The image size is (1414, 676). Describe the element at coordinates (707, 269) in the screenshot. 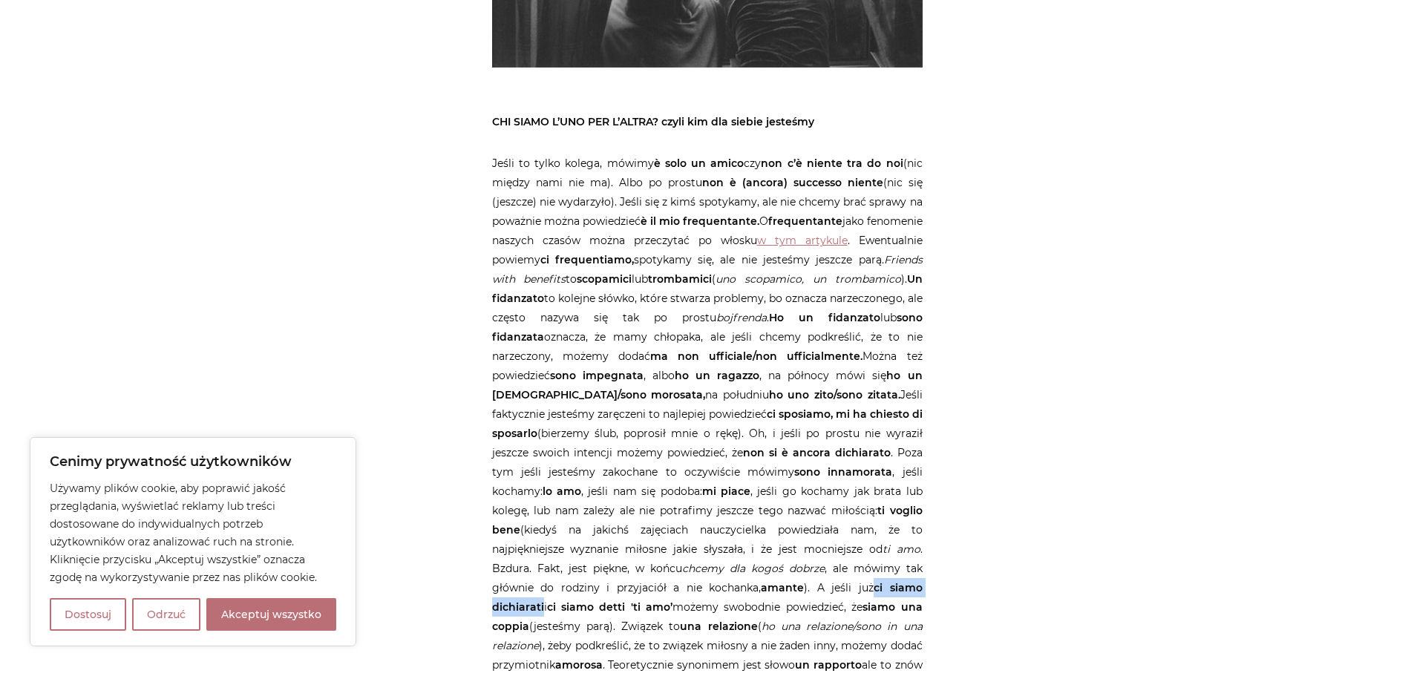

I see `em: Friends with benefits` at that location.